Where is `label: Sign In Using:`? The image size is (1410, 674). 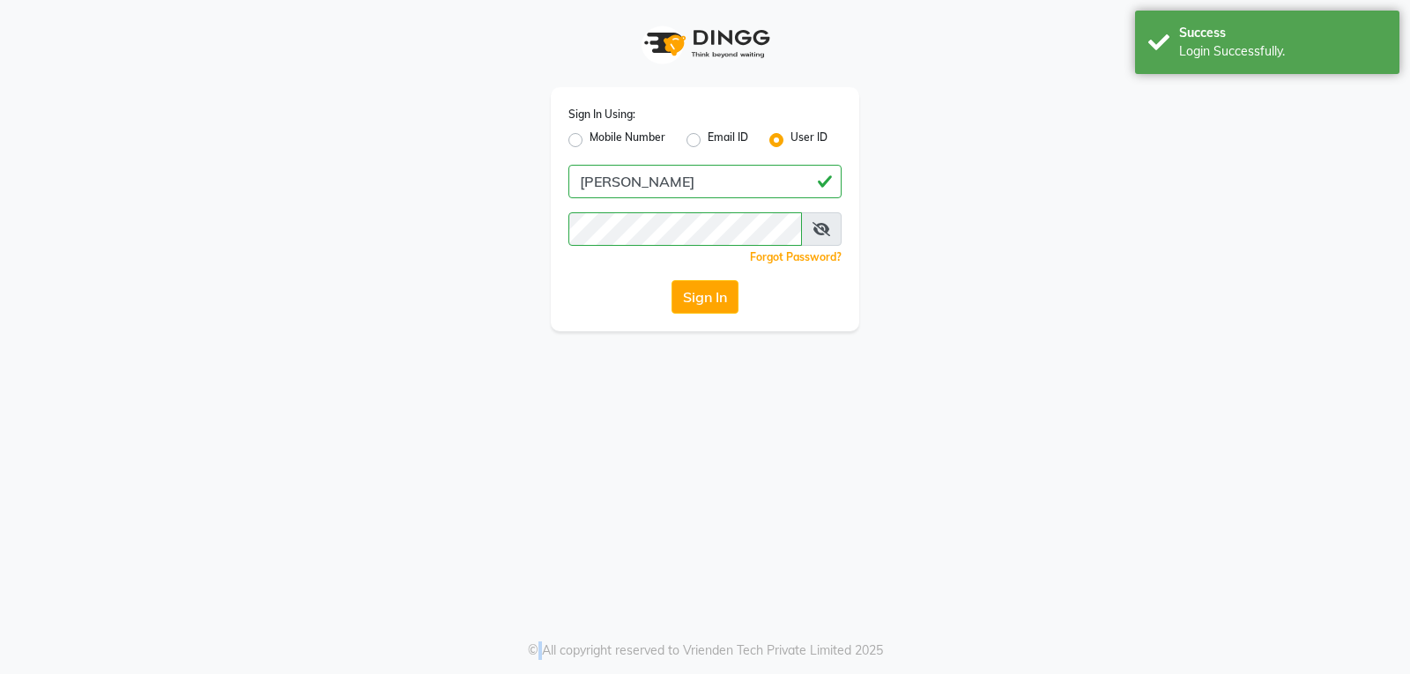
label: Sign In Using: is located at coordinates (602, 115).